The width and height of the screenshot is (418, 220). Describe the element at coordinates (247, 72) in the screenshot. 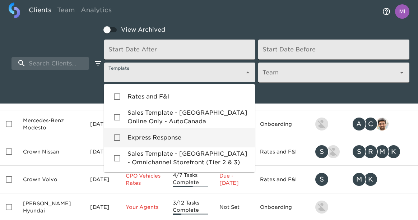

I see `button: Close` at that location.